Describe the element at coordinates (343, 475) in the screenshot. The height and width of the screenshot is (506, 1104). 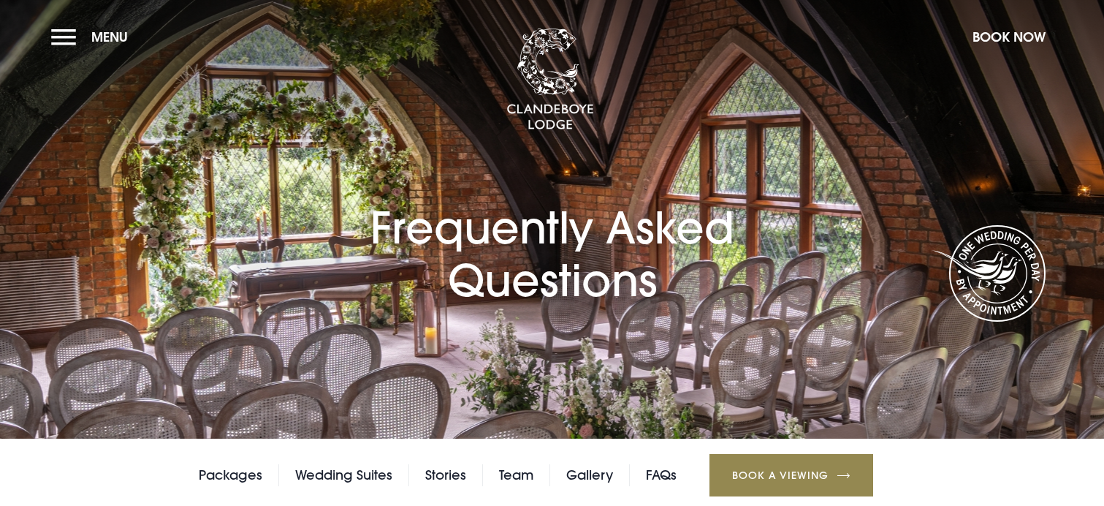
I see `a: Wedding Suites` at that location.